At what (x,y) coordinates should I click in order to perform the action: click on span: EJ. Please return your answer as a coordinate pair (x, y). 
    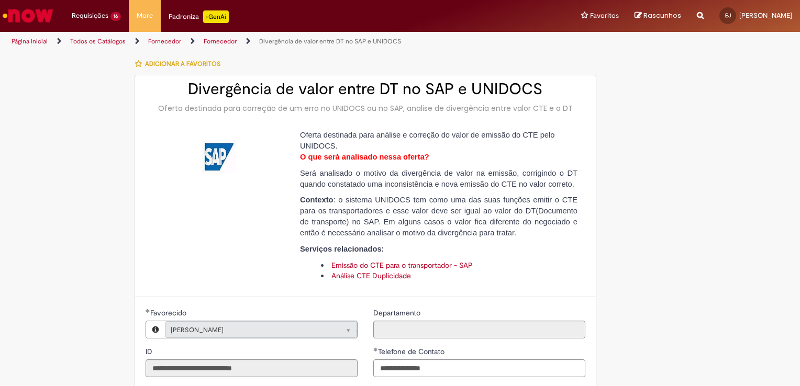
    Looking at the image, I should click on (728, 15).